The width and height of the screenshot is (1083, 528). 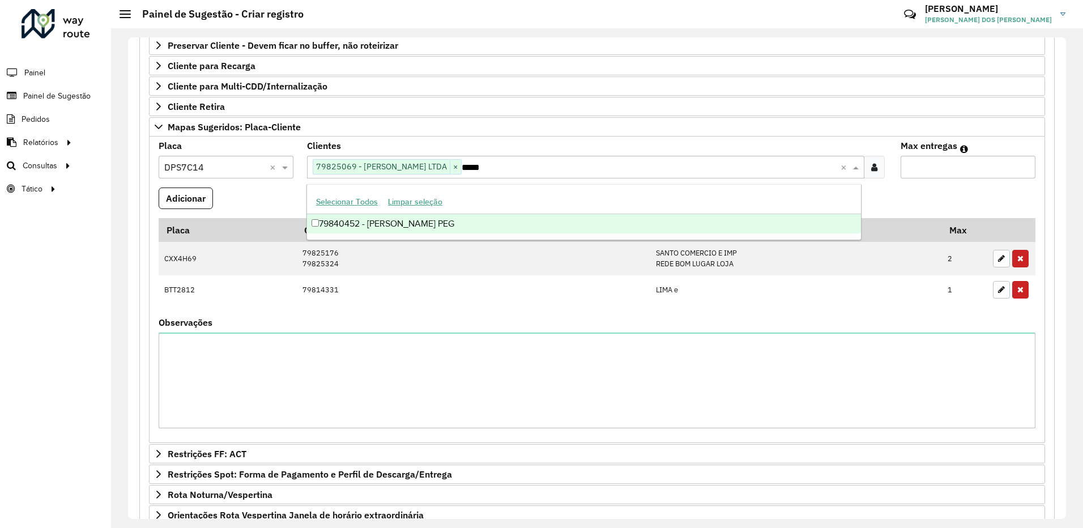 What do you see at coordinates (346, 202) in the screenshot?
I see `button: Selecionar Todos` at bounding box center [346, 202].